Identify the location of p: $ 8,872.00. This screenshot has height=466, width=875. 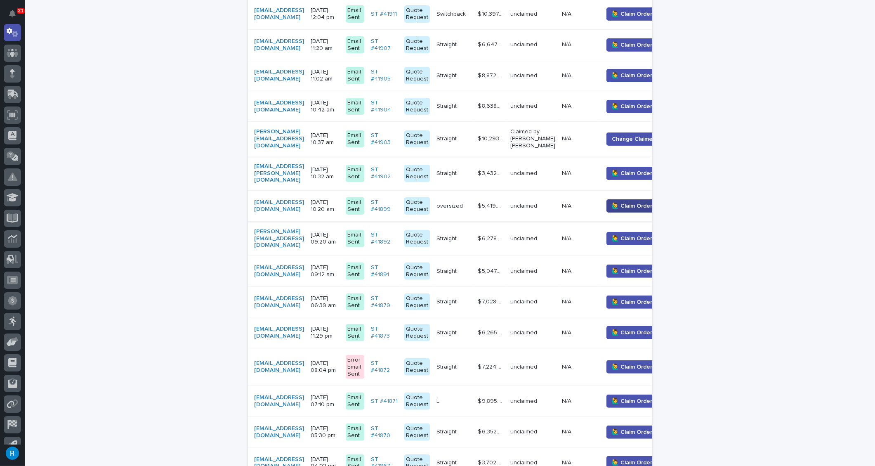
(491, 75).